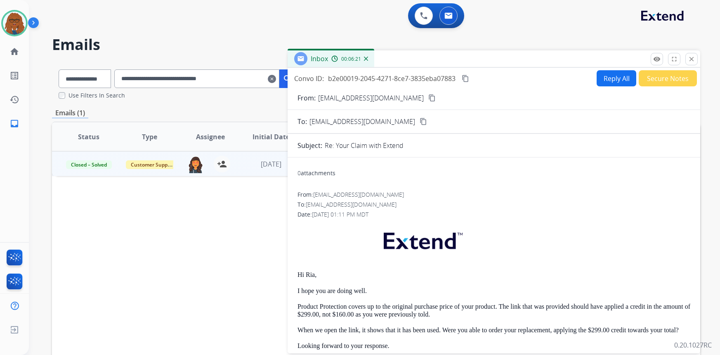 This screenshot has width=720, height=355. Describe the element at coordinates (693, 345) in the screenshot. I see `p: 0.20.1027RC` at that location.